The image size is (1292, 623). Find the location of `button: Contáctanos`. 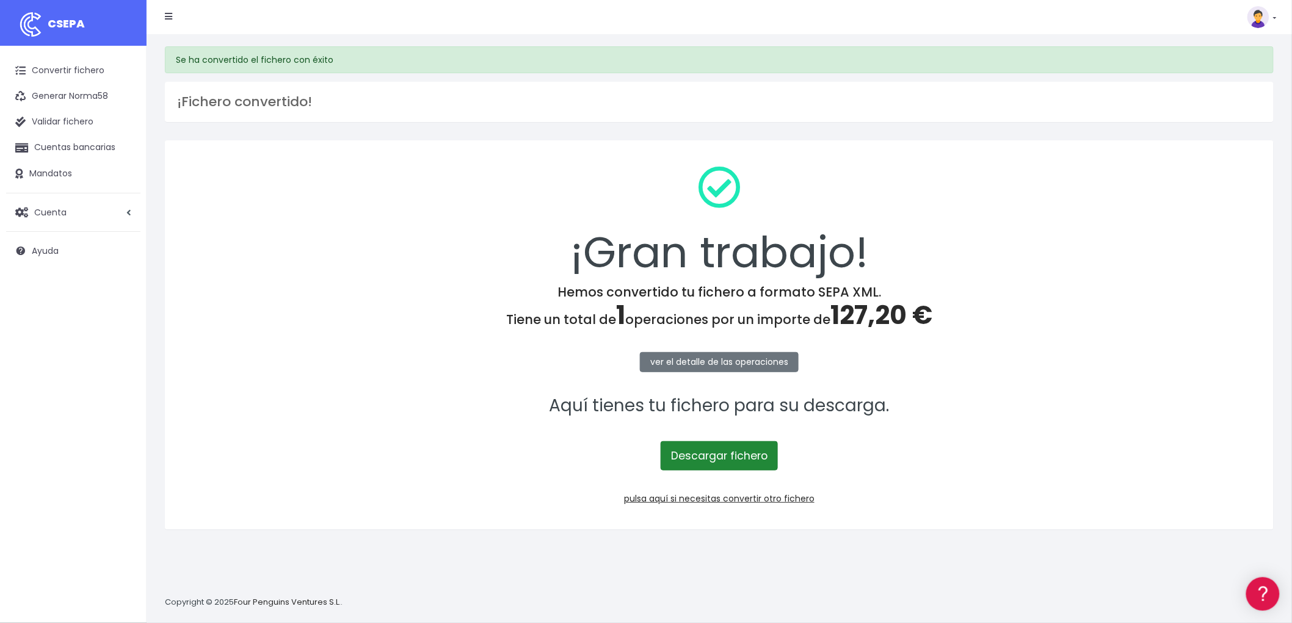

button: Contáctanos is located at coordinates (122, 337).